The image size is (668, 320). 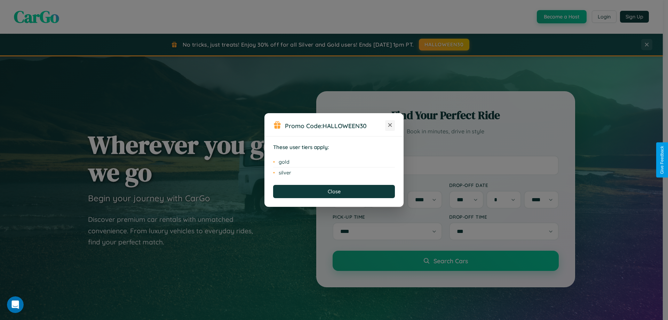 I want to click on h3: Promo Code:, so click(x=335, y=126).